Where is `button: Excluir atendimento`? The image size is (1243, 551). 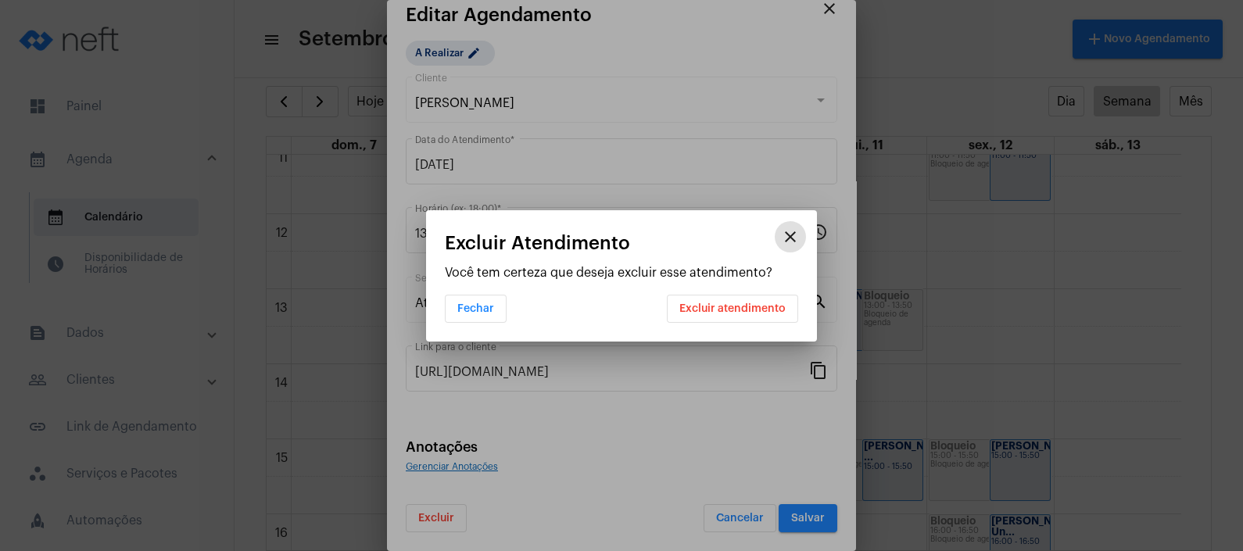
button: Excluir atendimento is located at coordinates (732, 309).